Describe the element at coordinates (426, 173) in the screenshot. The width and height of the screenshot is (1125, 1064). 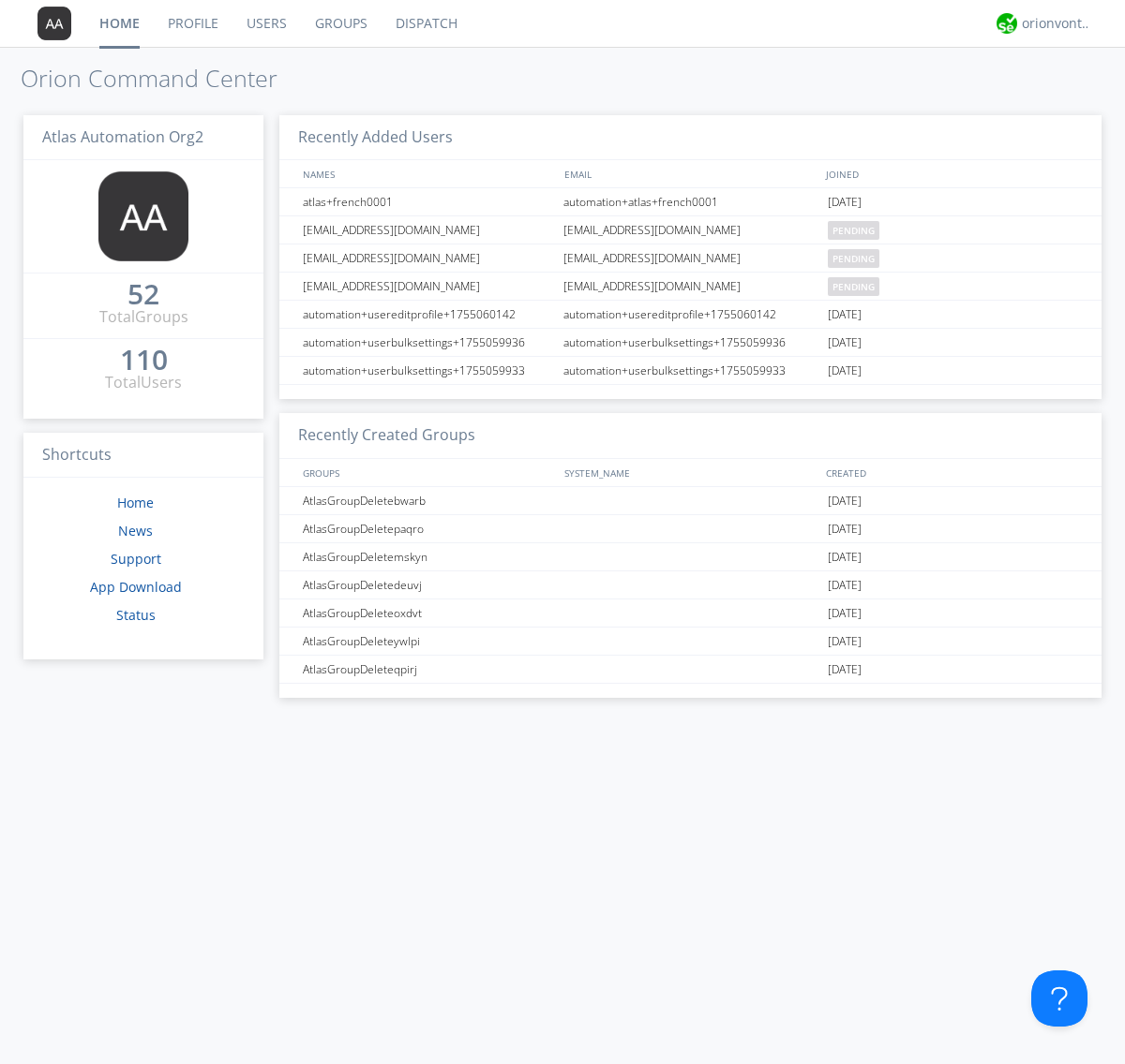
I see `div: NAMES` at that location.